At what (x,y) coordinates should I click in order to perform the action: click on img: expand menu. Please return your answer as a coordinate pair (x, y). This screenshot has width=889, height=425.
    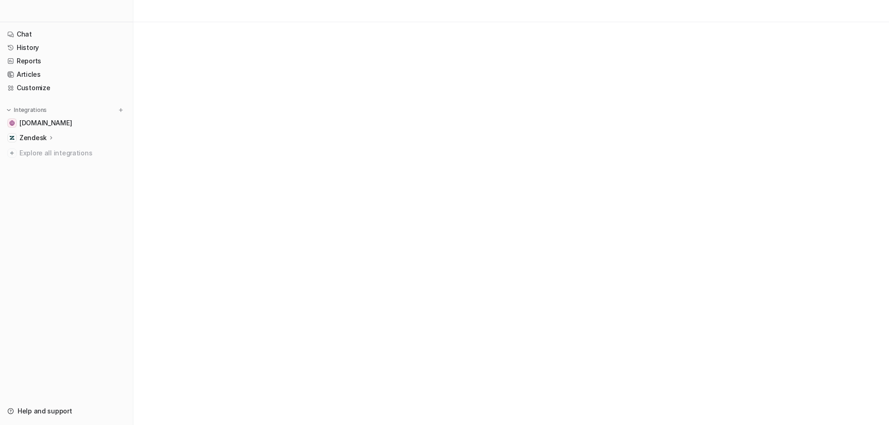
    Looking at the image, I should click on (9, 110).